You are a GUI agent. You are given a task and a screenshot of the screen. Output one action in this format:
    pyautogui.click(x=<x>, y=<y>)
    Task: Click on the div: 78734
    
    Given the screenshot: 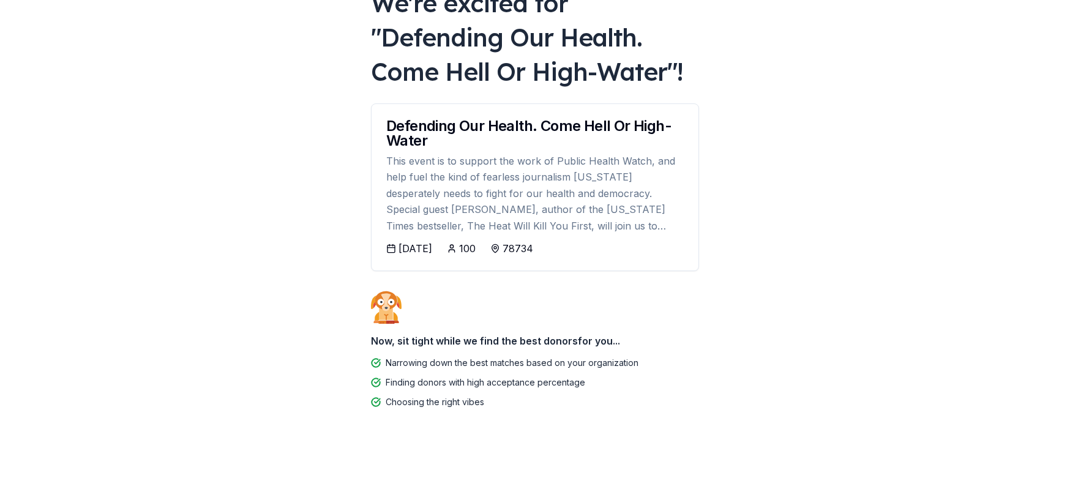 What is the action you would take?
    pyautogui.click(x=518, y=248)
    